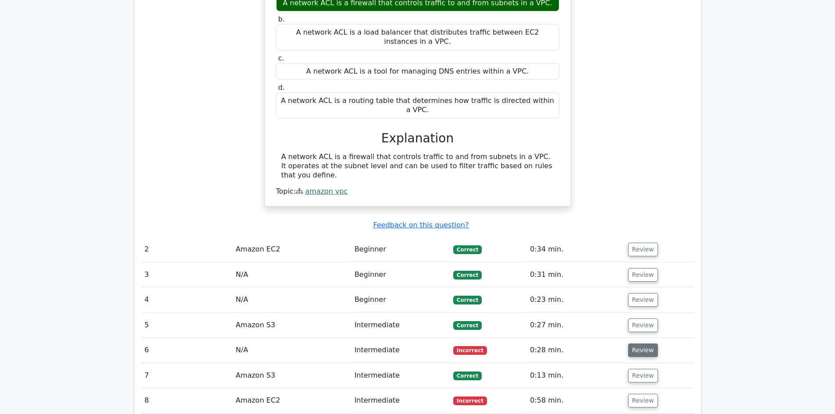 The image size is (835, 414). I want to click on a: amazon vpc, so click(326, 191).